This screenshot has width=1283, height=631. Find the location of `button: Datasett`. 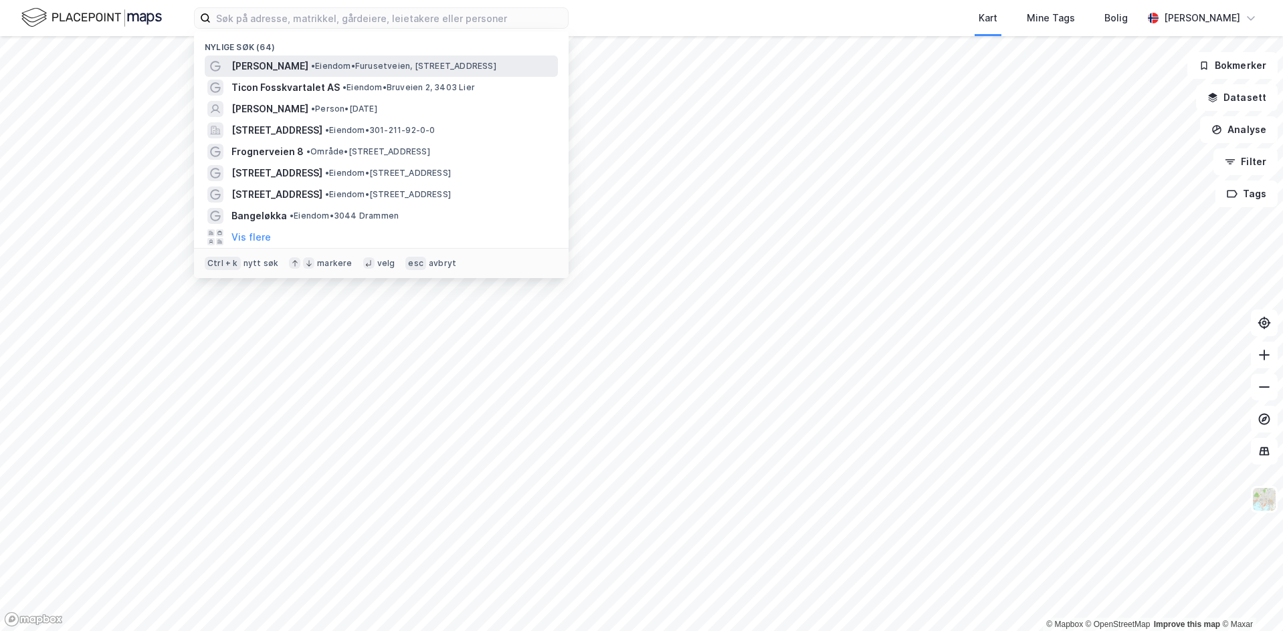

button: Datasett is located at coordinates (1237, 98).